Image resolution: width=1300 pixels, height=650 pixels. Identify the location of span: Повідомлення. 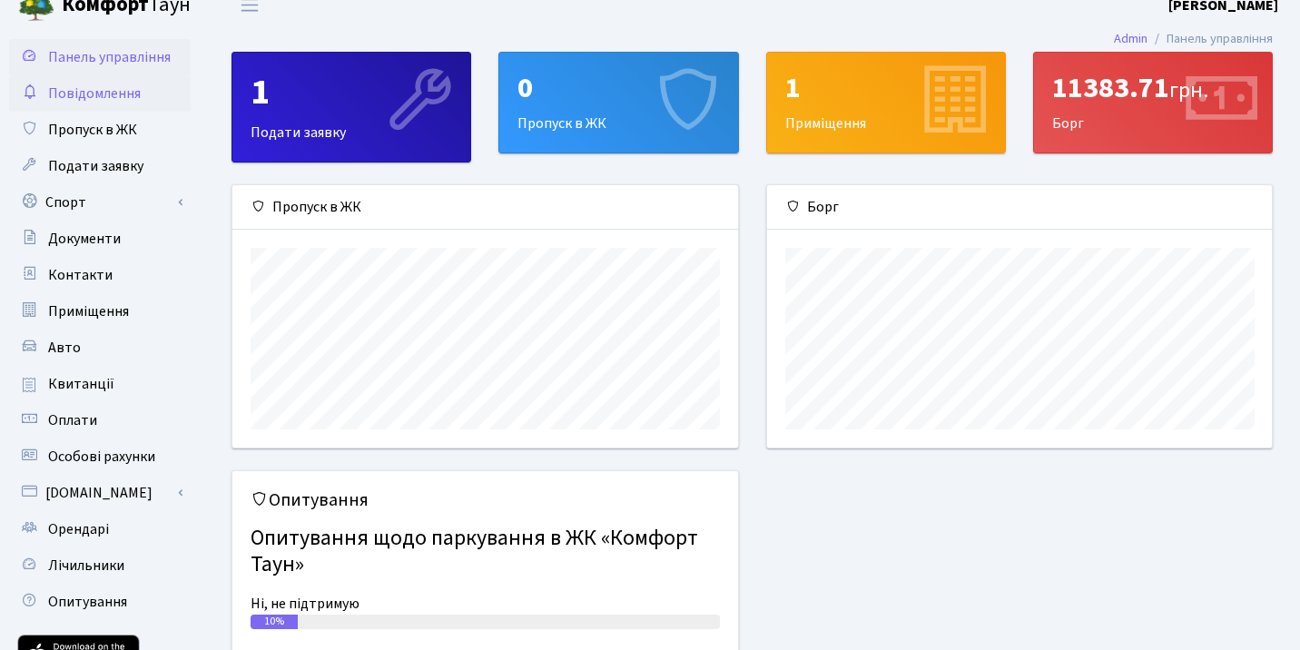
(94, 94).